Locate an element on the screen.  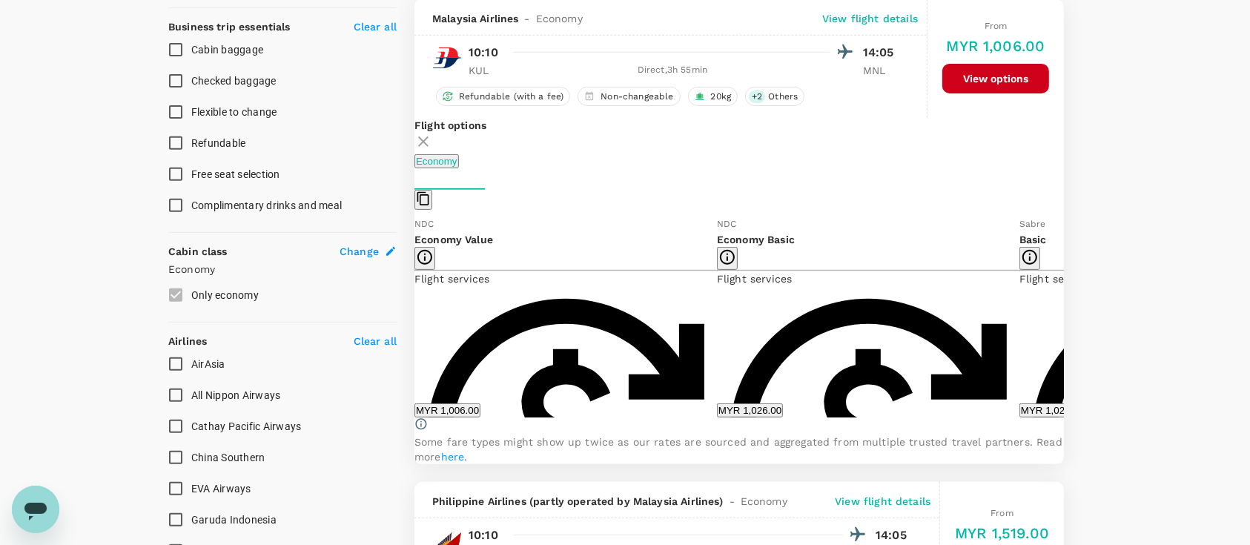
span: Refundable is located at coordinates (219, 143).